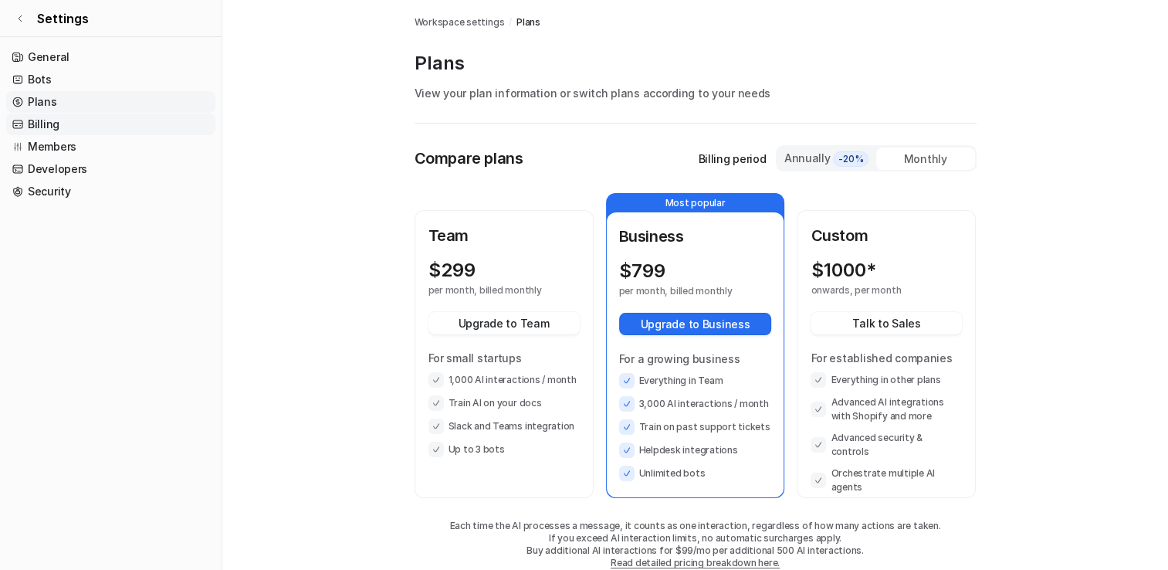 The height and width of the screenshot is (570, 1168). I want to click on p: Most popular, so click(696, 203).